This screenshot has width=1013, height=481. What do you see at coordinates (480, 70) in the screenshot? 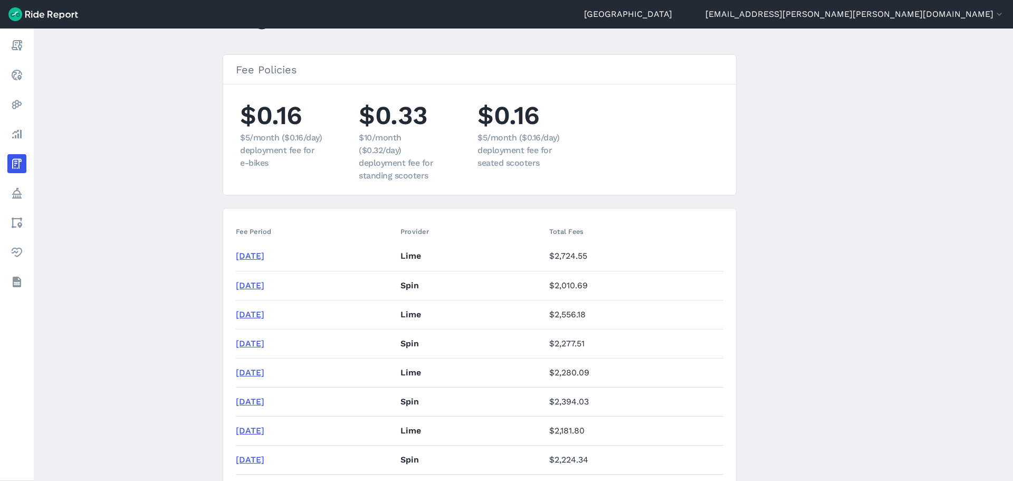
I see `h3: Fee Policies` at bounding box center [480, 70].